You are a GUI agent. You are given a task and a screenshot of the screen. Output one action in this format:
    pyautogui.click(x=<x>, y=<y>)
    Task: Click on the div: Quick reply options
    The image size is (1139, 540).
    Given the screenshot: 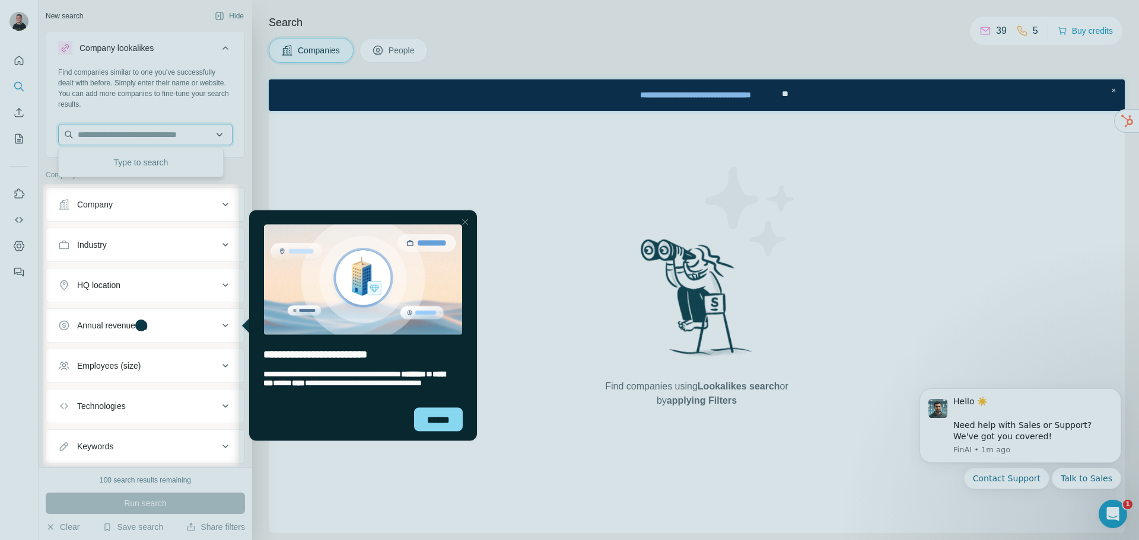 What is the action you would take?
    pyautogui.click(x=119, y=105)
    